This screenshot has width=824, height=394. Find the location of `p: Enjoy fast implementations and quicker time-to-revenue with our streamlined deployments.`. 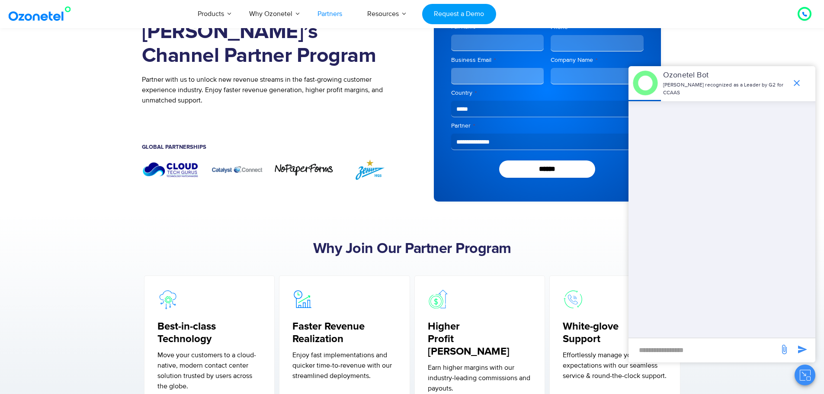

p: Enjoy fast implementations and quicker time-to-revenue with our streamlined deployments. is located at coordinates (344, 365).